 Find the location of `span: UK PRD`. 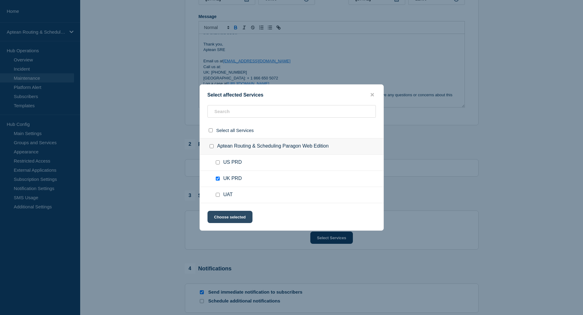

span: UK PRD is located at coordinates (232, 179).